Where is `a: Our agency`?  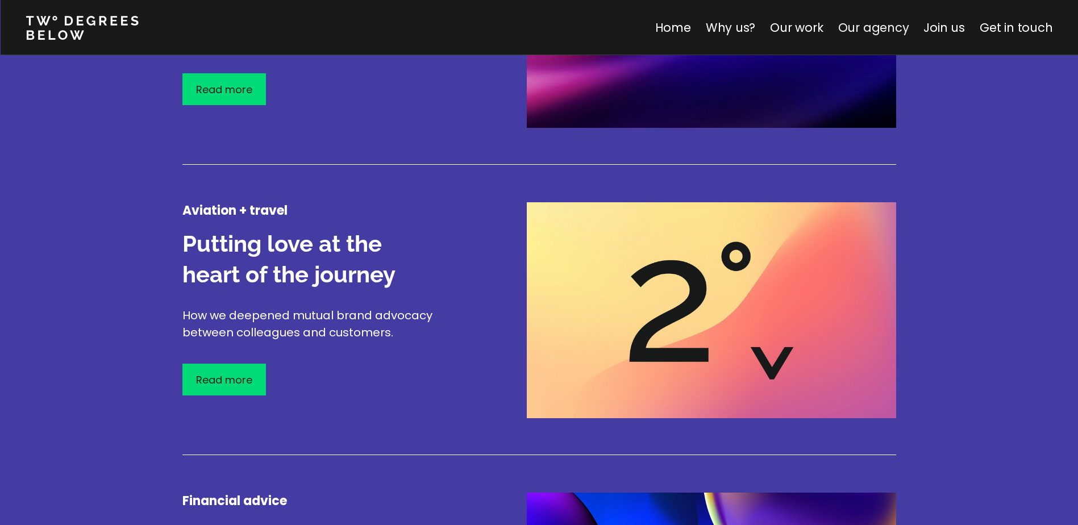 a: Our agency is located at coordinates (873, 27).